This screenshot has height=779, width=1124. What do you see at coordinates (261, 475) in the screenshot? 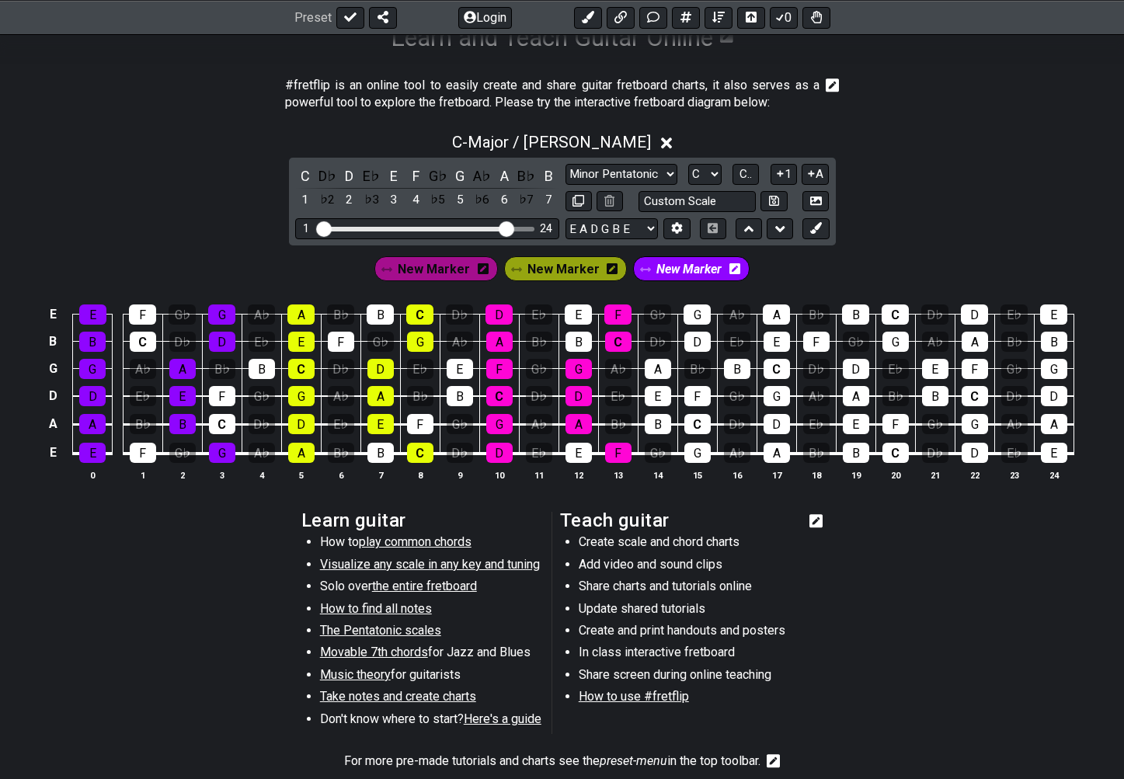
I see `th: 4` at bounding box center [261, 475].